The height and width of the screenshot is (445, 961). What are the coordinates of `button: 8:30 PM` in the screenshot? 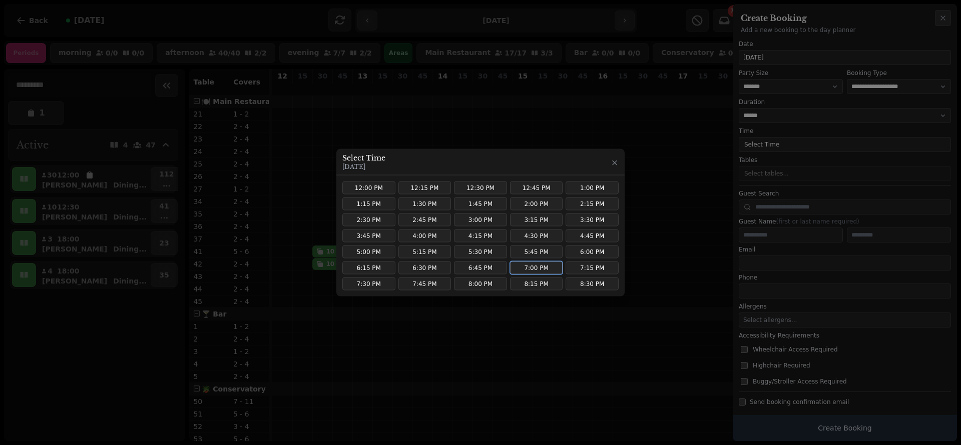 It's located at (592, 284).